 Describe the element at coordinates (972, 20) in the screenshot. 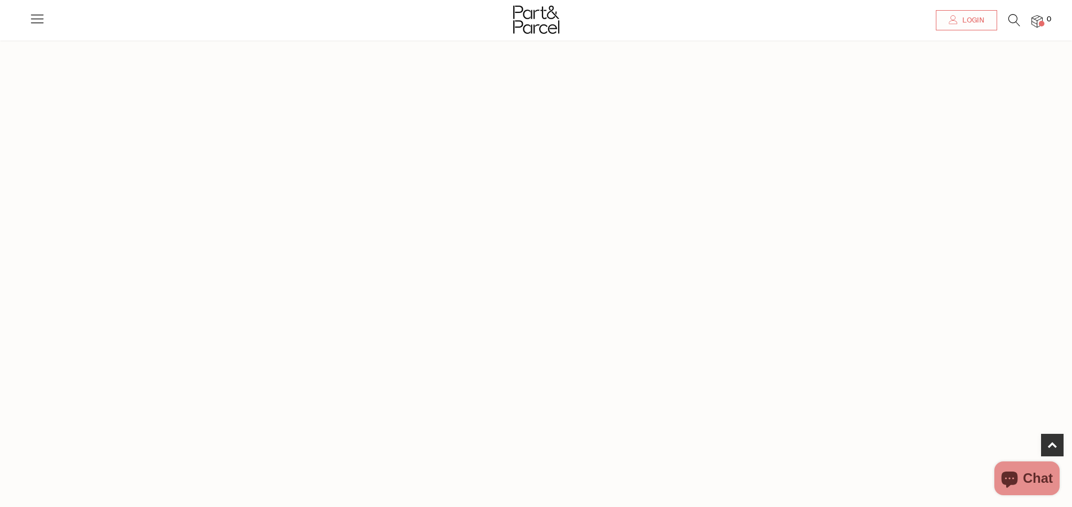

I see `span: Login` at that location.